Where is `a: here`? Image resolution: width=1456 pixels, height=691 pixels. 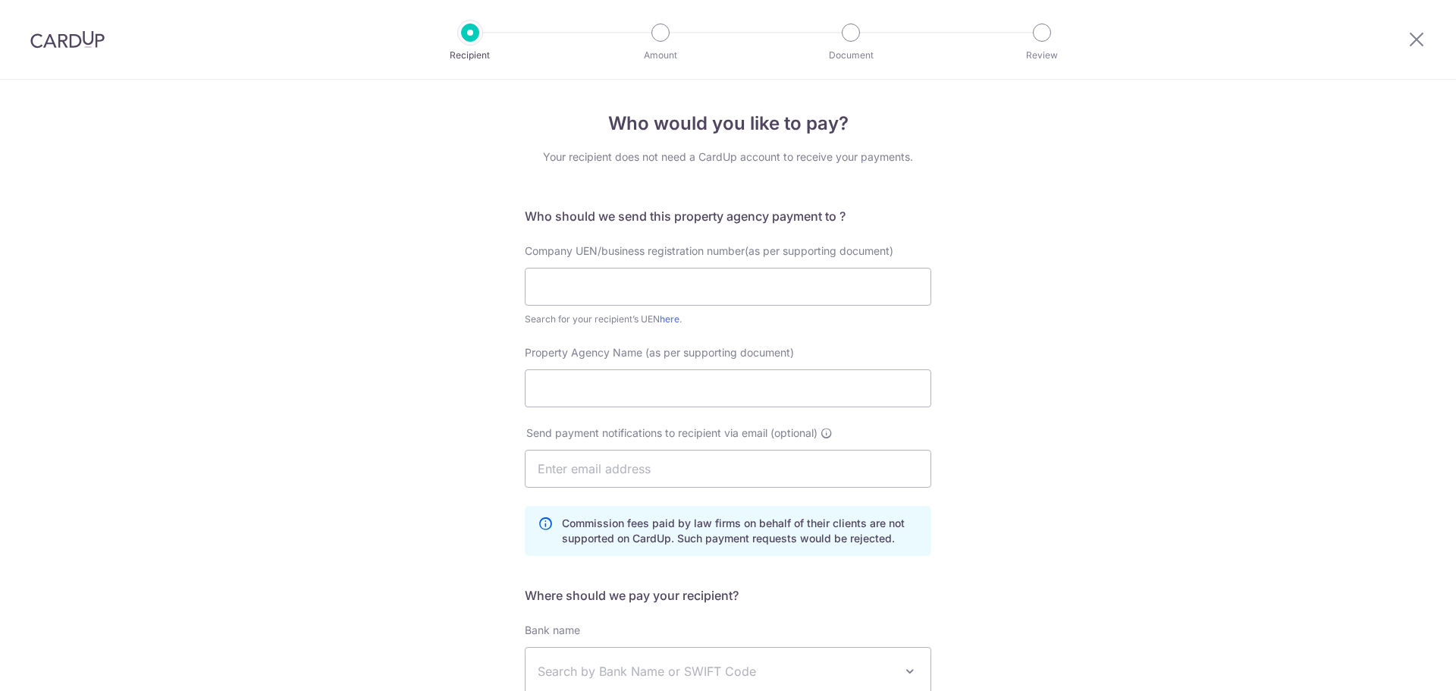
a: here is located at coordinates (670, 318).